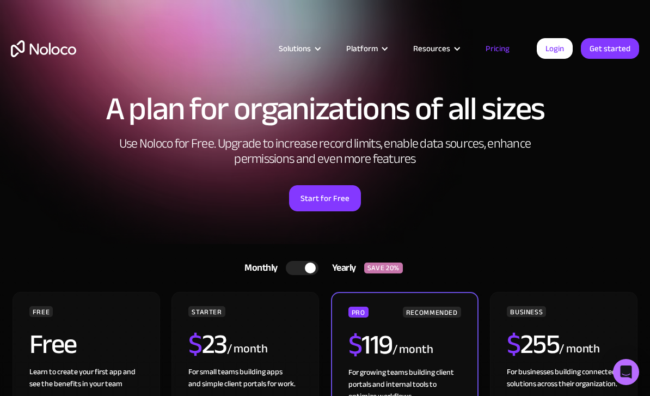 Image resolution: width=650 pixels, height=396 pixels. I want to click on div: SAVE 20%, so click(383, 268).